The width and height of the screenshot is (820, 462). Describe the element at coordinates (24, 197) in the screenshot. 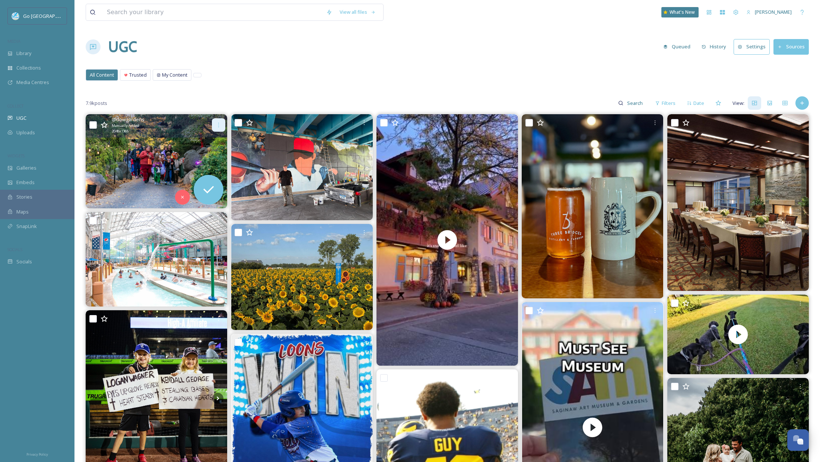

I see `span: Stories` at that location.